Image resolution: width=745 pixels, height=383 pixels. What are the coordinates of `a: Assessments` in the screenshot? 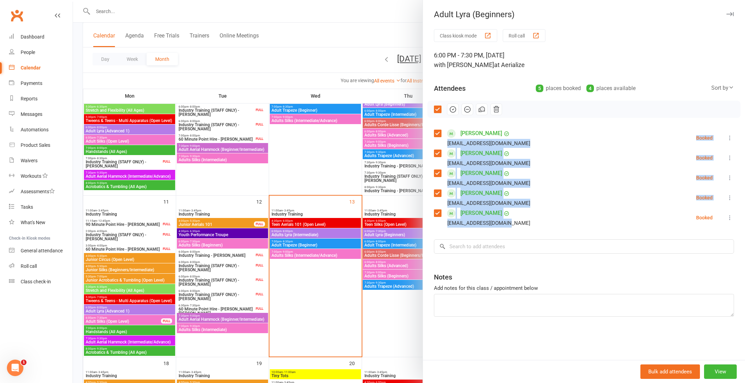 It's located at (41, 192).